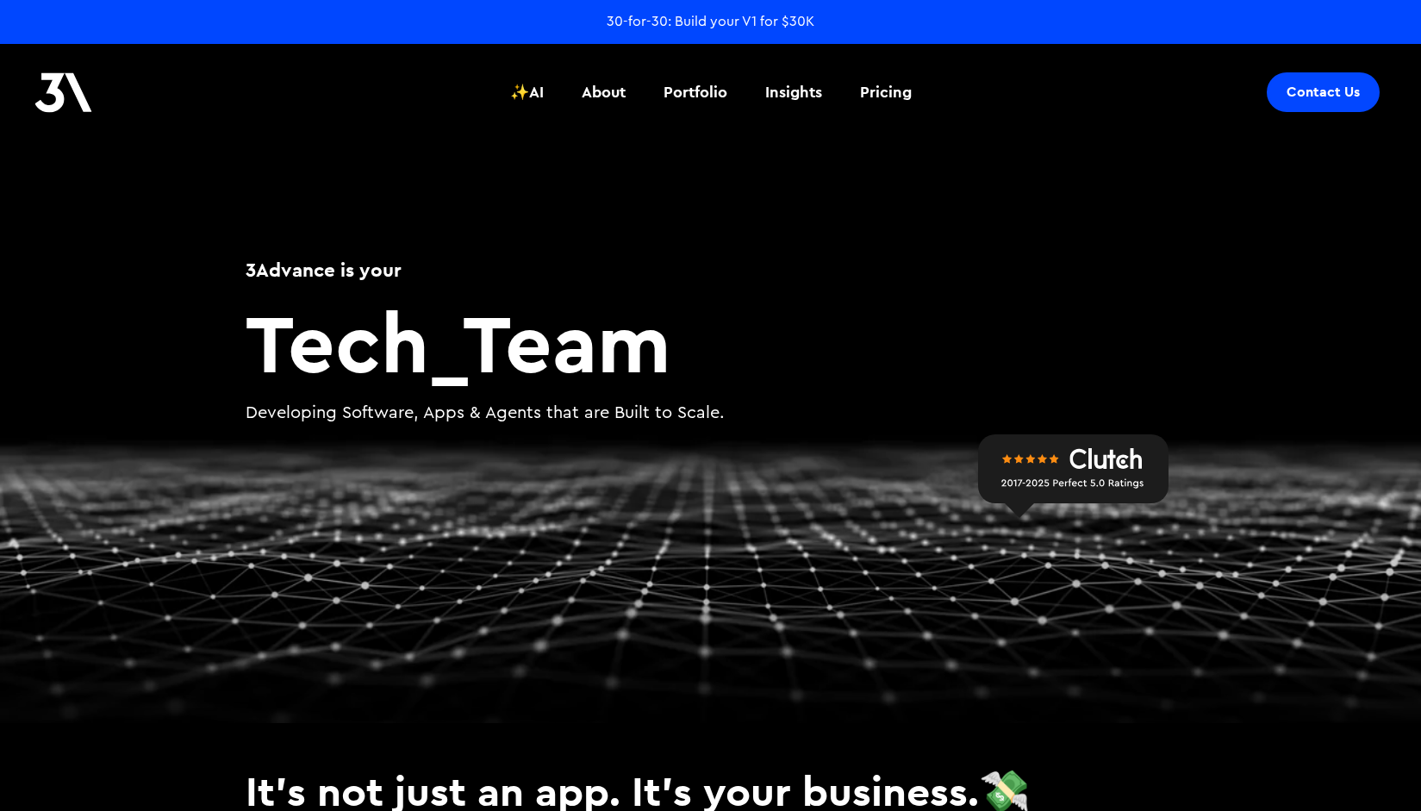 This screenshot has width=1421, height=811. I want to click on h2: Team, so click(711, 342).